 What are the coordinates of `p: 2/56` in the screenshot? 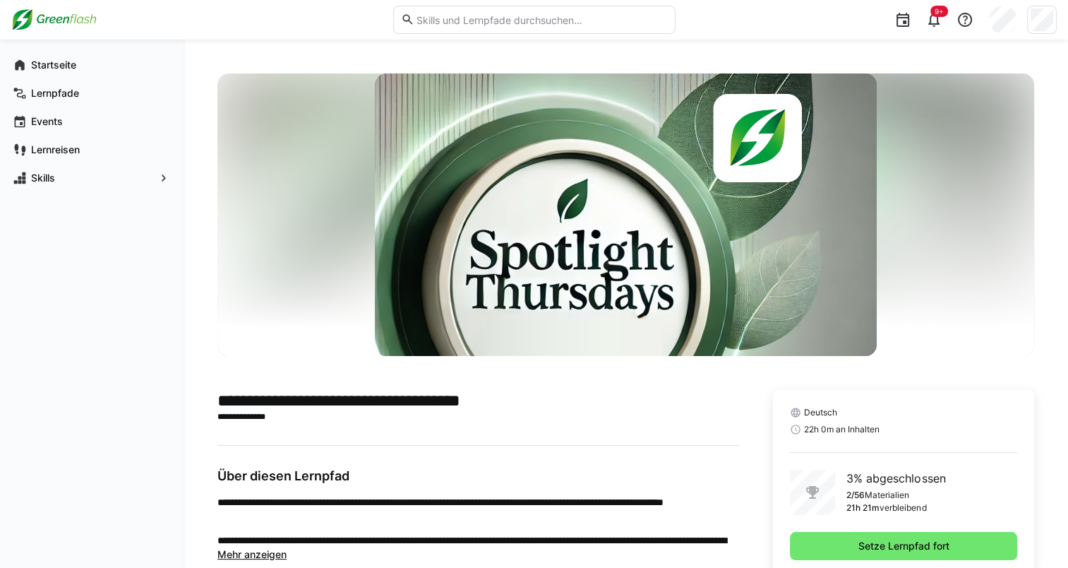 It's located at (856, 495).